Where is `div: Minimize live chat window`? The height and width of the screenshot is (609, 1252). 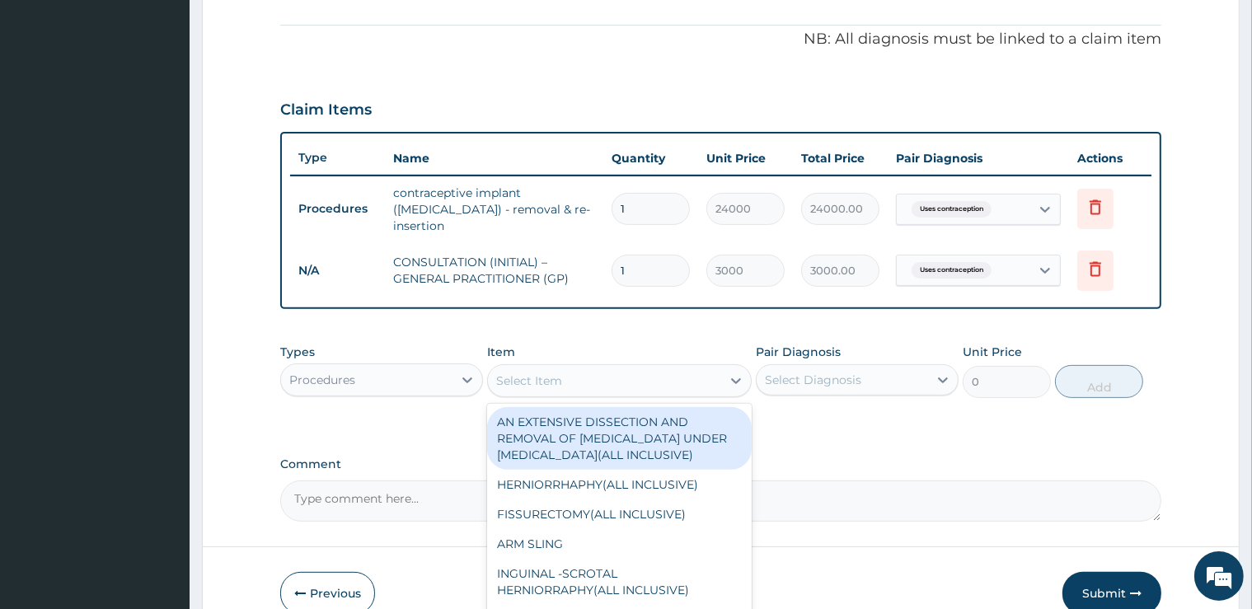
div: Minimize live chat window is located at coordinates (290, 28).